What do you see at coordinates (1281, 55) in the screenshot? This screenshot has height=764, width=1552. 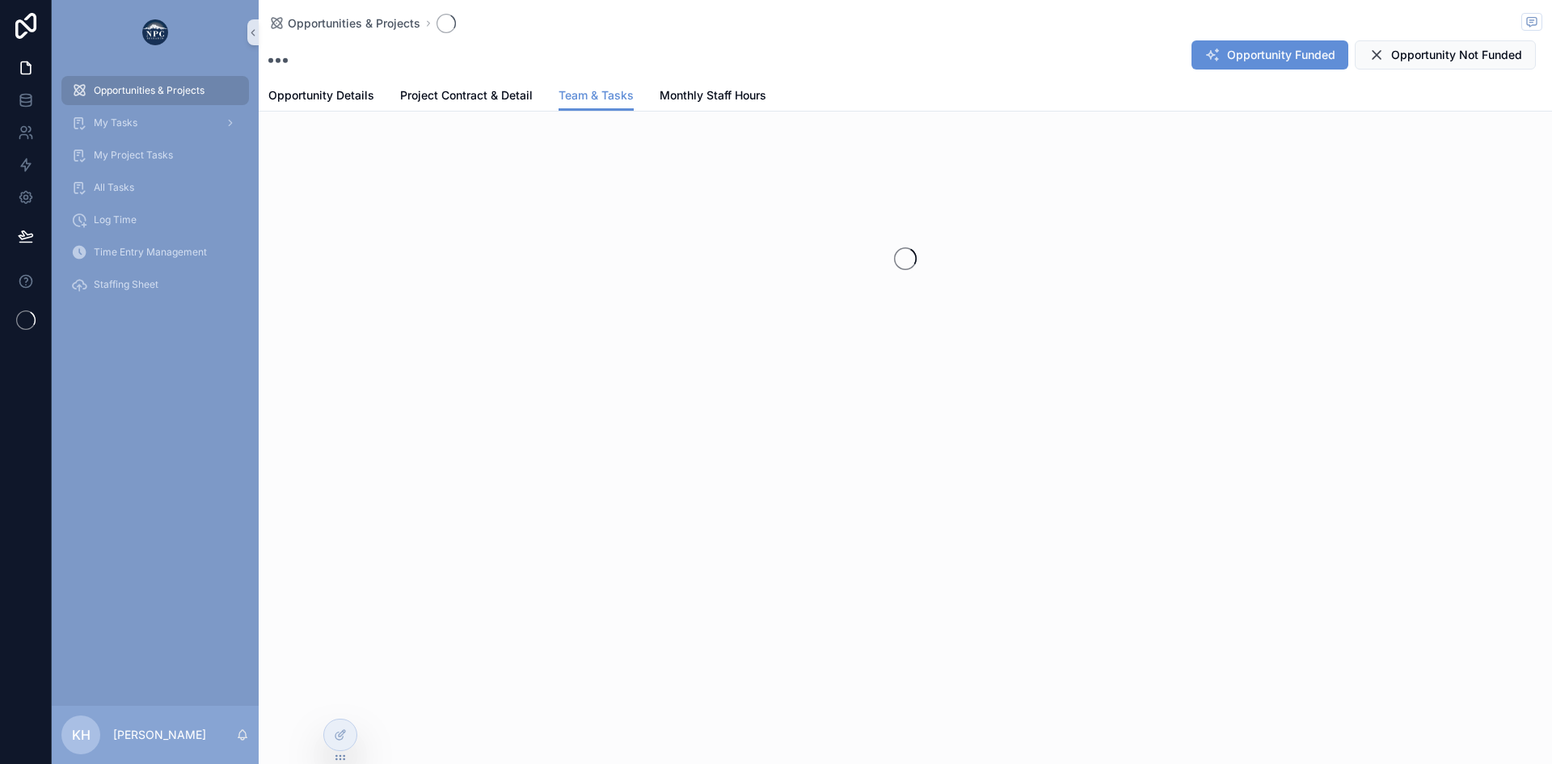 I see `span: Opportunity Funded` at bounding box center [1281, 55].